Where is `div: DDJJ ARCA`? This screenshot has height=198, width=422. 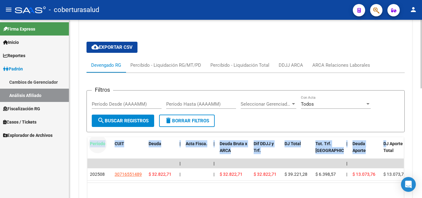
div: DDJJ ARCA is located at coordinates (291, 65).